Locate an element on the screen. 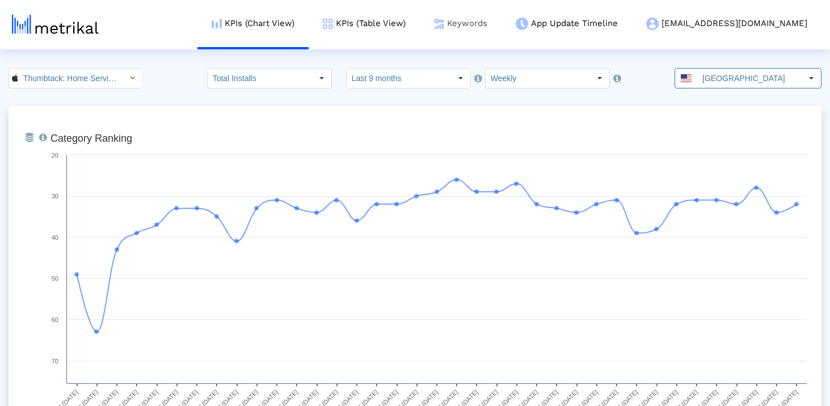  text: 20 is located at coordinates (55, 155).